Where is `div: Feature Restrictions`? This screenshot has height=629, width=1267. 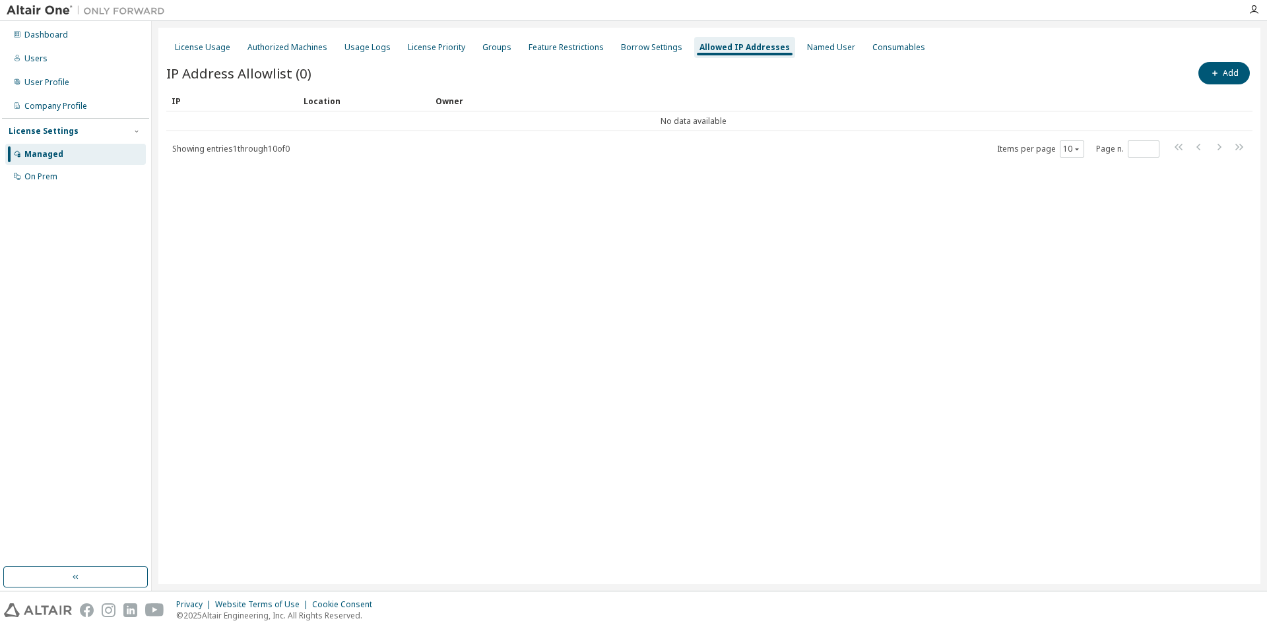 div: Feature Restrictions is located at coordinates (566, 48).